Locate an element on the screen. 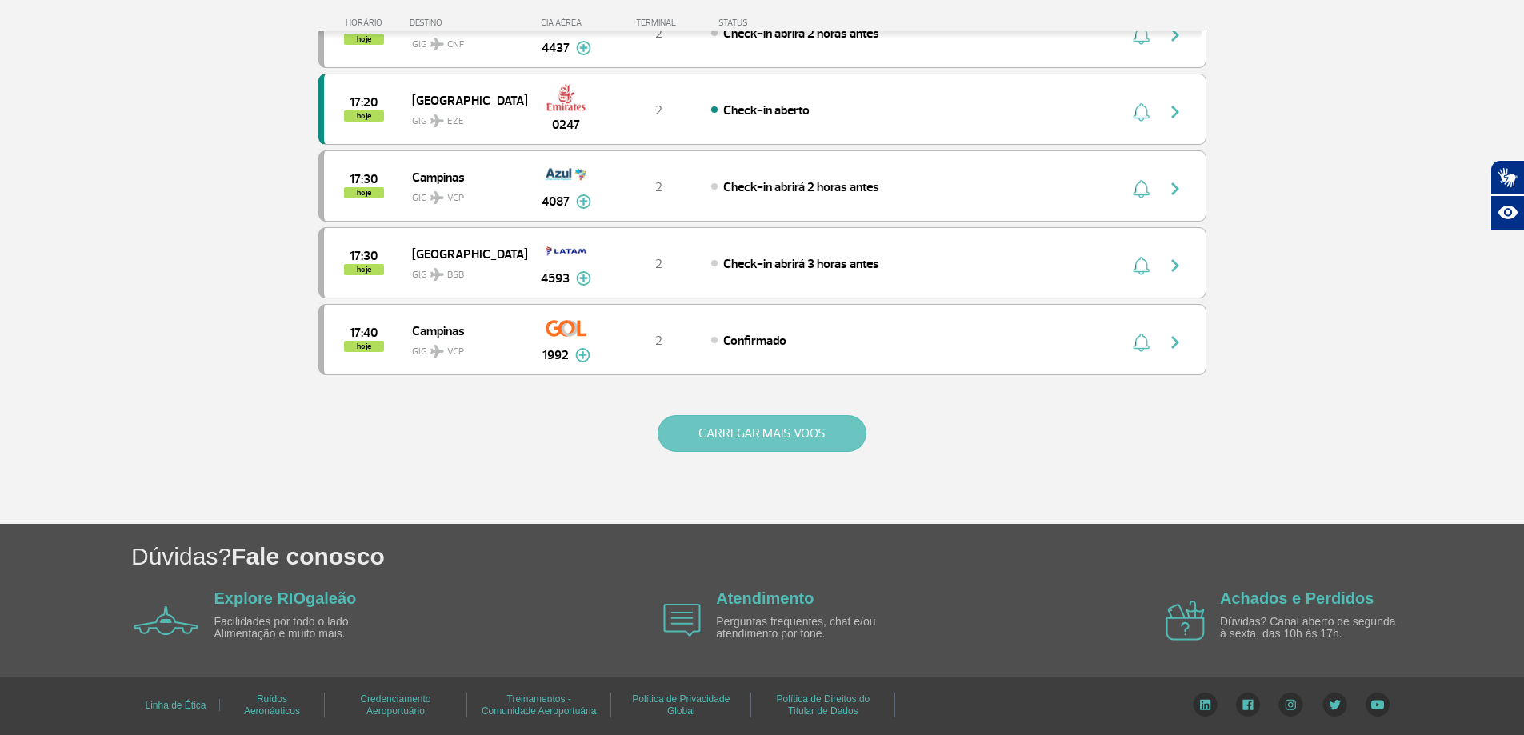 The width and height of the screenshot is (1524, 735). img: Twitter is located at coordinates (1335, 705).